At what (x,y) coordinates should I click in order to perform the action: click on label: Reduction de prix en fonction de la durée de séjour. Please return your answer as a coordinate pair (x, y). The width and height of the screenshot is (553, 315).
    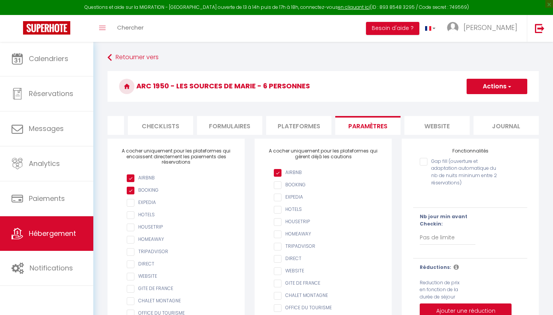
    Looking at the image, I should click on (442, 290).